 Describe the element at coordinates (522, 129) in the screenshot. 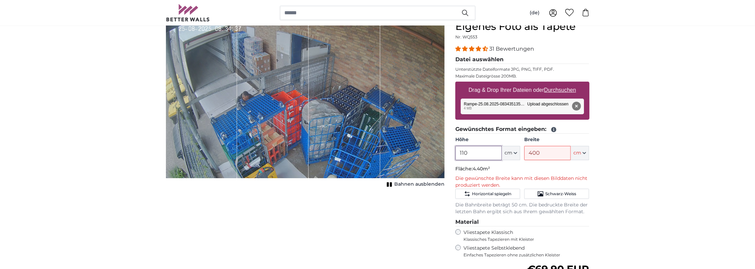

I see `legend: Gewünschtes Format eingeben:` at that location.